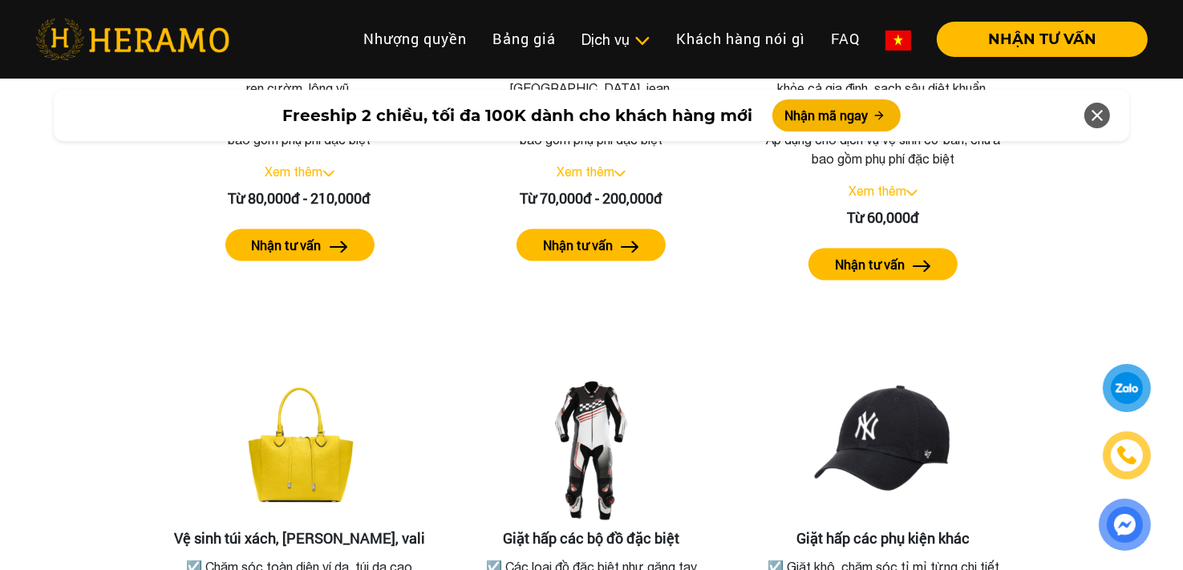  What do you see at coordinates (741, 39) in the screenshot?
I see `a: Khách hàng nói gì` at bounding box center [741, 39].